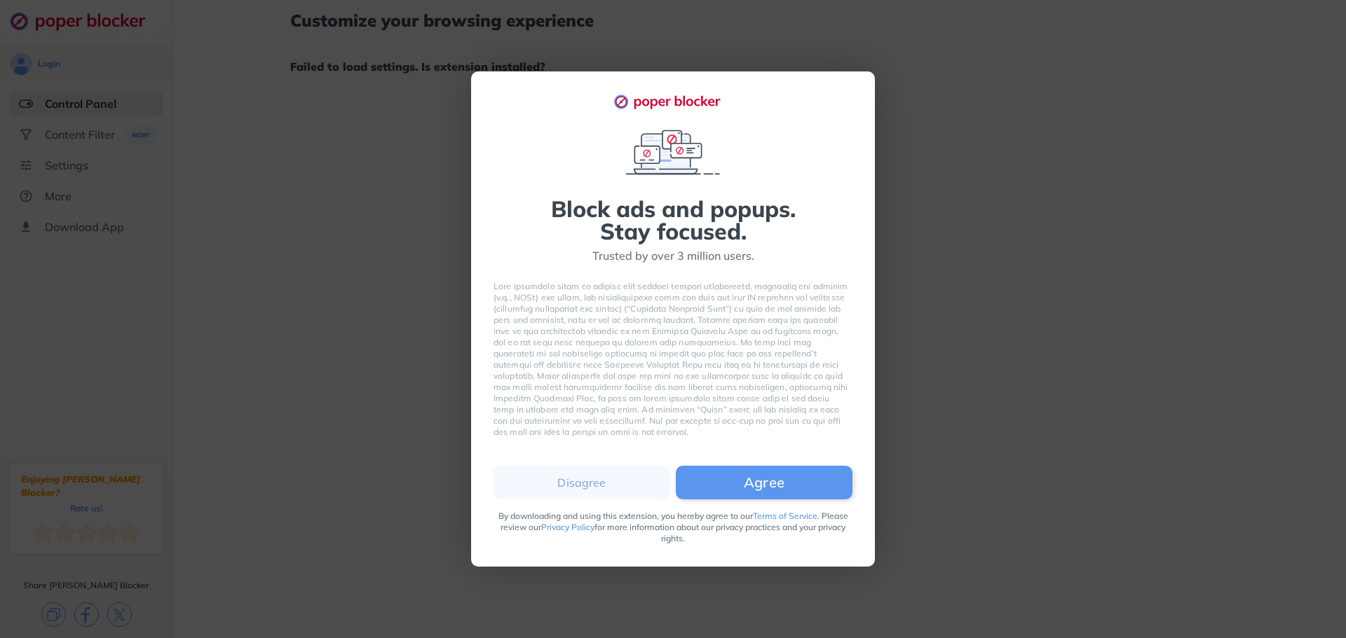 The width and height of the screenshot is (1346, 638). What do you see at coordinates (673, 102) in the screenshot?
I see `img: logo` at bounding box center [673, 102].